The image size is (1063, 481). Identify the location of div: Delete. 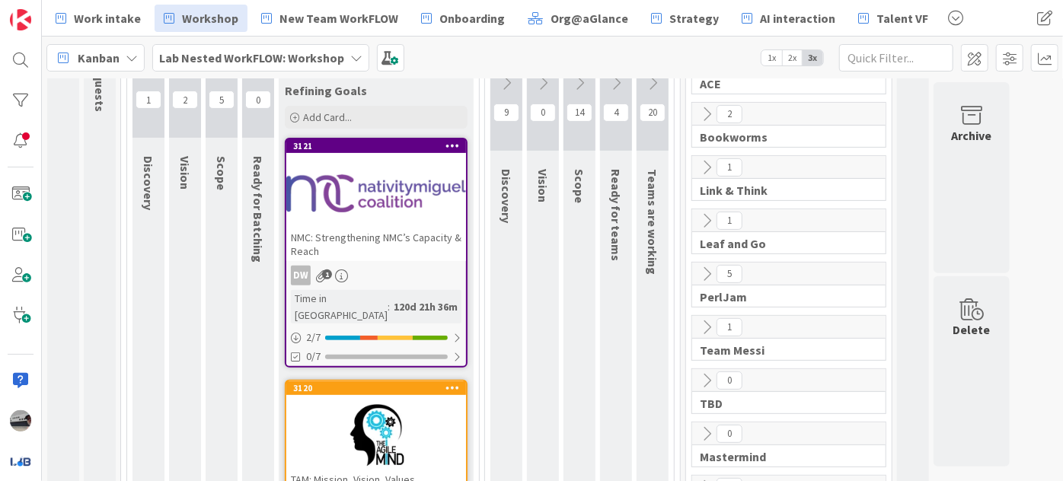
(972, 330).